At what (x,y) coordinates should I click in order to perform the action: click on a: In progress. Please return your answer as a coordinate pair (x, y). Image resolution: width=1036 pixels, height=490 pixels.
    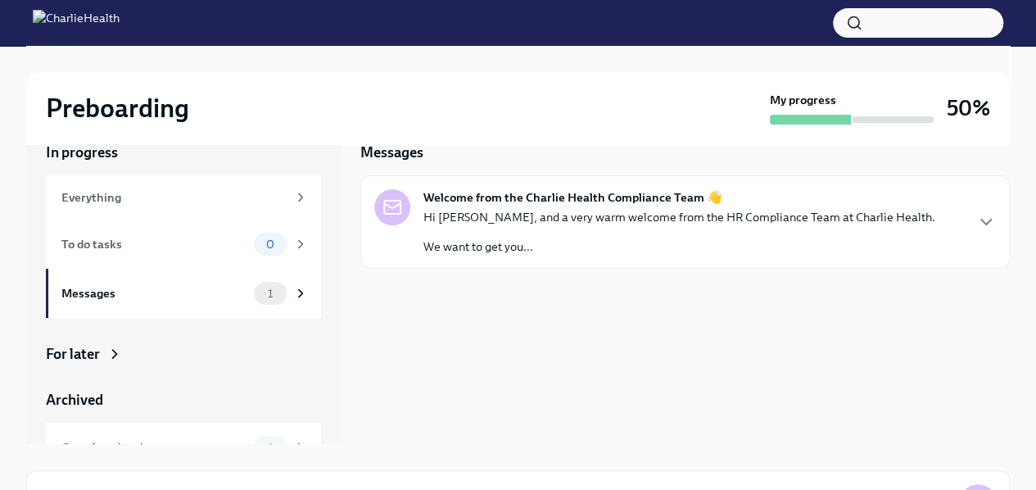
    Looking at the image, I should click on (183, 152).